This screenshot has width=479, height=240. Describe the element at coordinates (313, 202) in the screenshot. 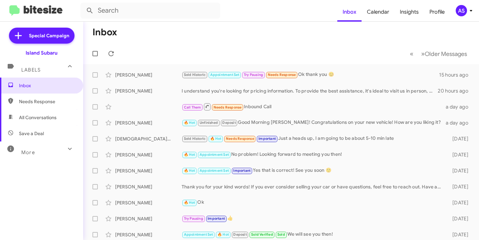

I see `div: Ok` at that location.